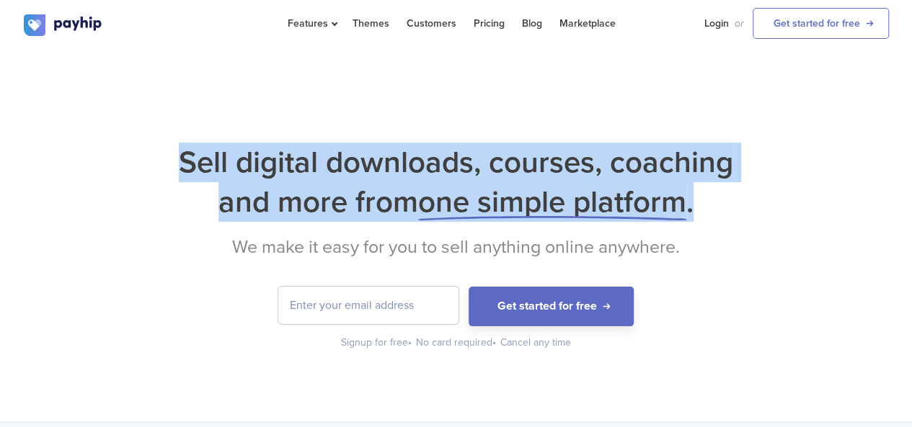 This screenshot has height=427, width=912. I want to click on div: No card required, so click(456, 343).